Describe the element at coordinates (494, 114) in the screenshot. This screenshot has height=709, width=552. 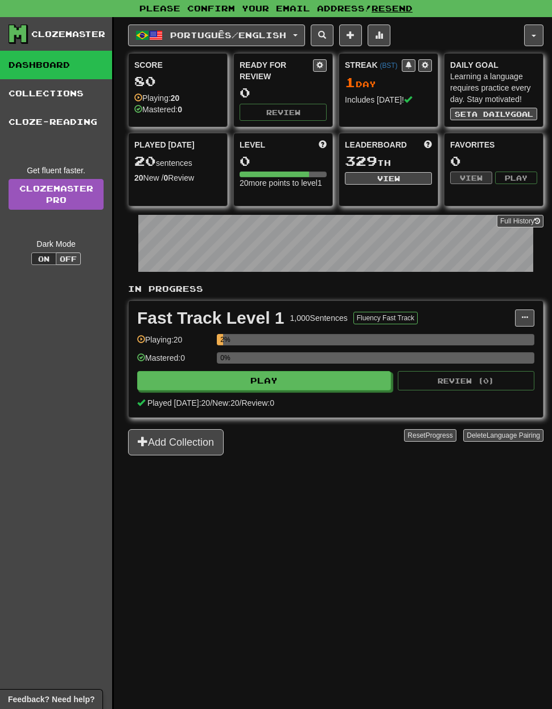
I see `button: Seta dailygoal` at that location.